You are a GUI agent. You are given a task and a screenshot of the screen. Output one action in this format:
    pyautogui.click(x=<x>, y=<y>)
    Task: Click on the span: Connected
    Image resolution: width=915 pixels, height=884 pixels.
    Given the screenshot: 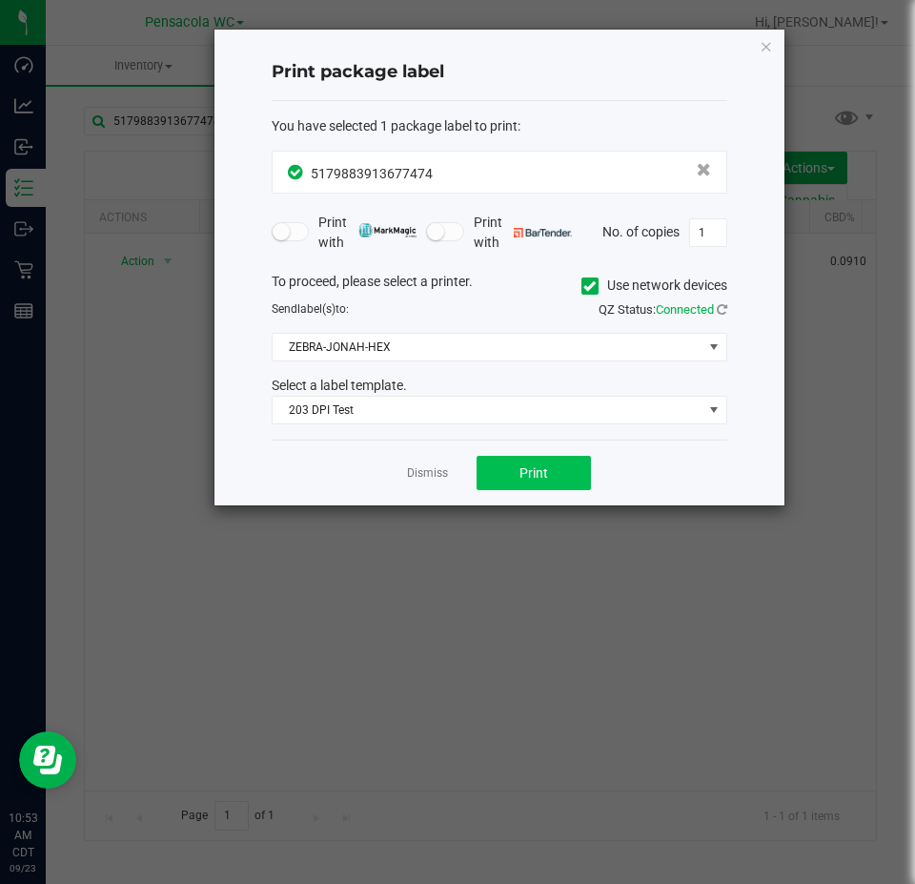 What is the action you would take?
    pyautogui.click(x=685, y=309)
    